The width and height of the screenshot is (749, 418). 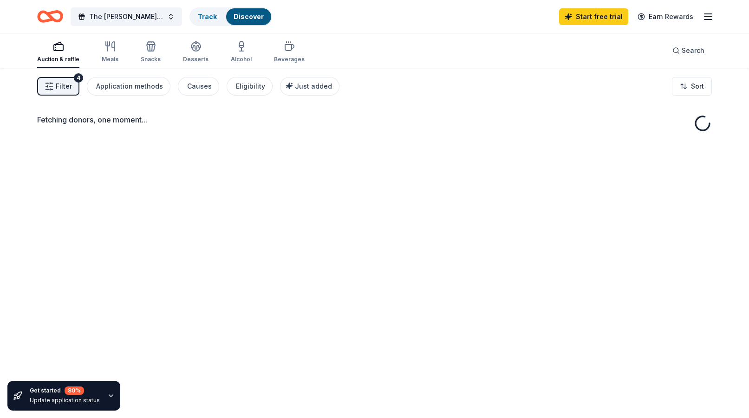 I want to click on span: Just added, so click(x=313, y=86).